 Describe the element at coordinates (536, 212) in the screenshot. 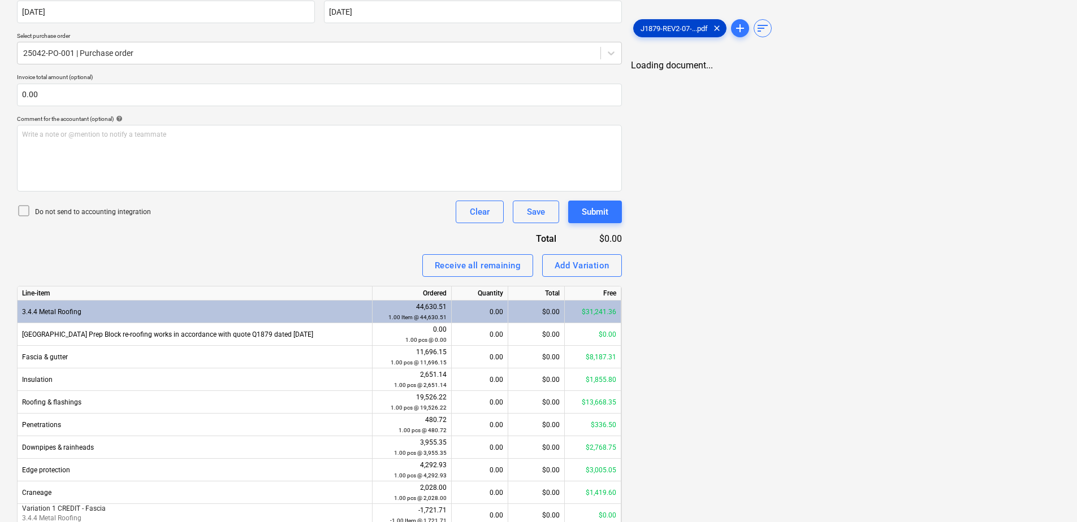

I see `button: Save` at that location.